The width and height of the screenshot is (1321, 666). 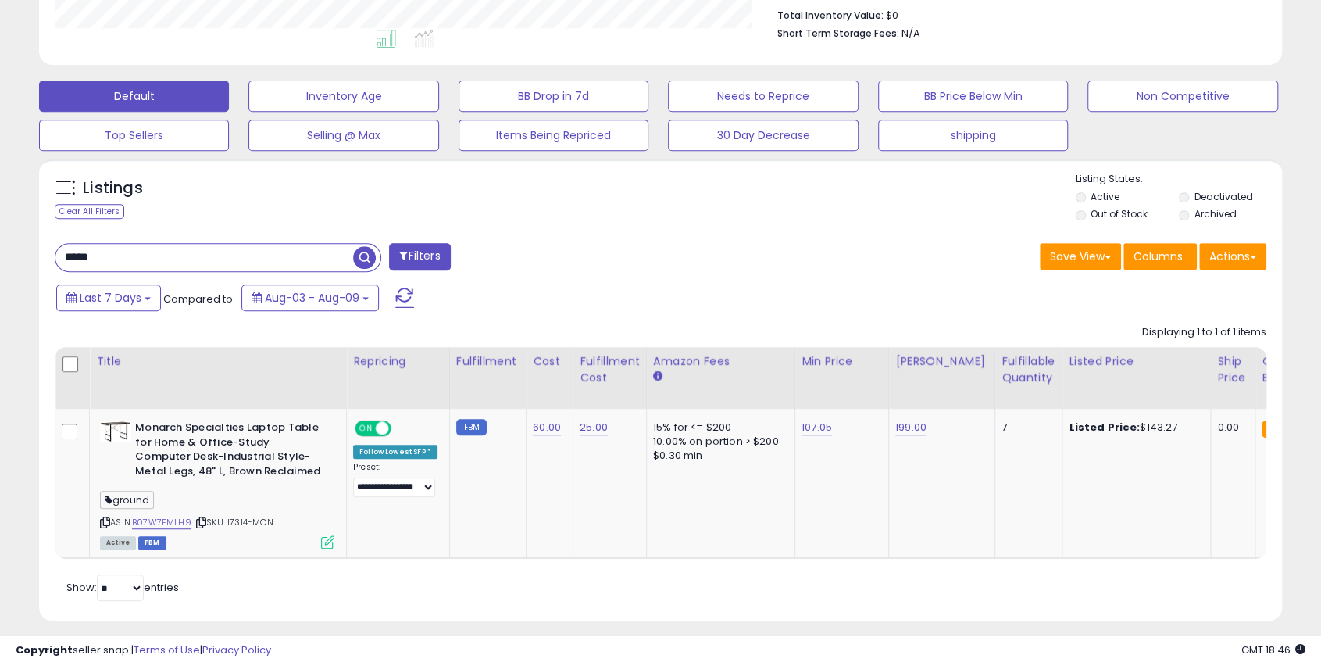 What do you see at coordinates (1204, 332) in the screenshot?
I see `div: Displaying 1 to 1 of 1 items` at bounding box center [1204, 332].